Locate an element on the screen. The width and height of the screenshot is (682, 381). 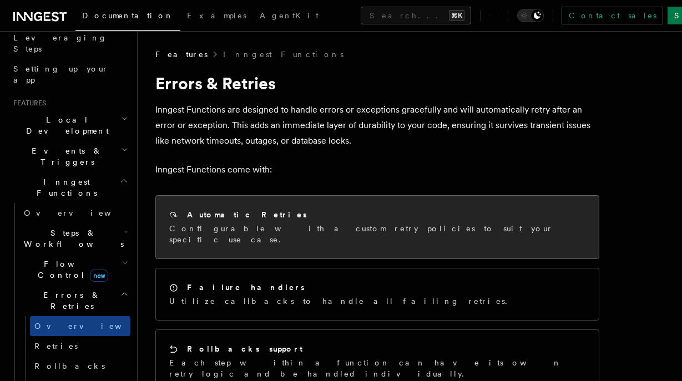
a: Rollbacks is located at coordinates (80, 366).